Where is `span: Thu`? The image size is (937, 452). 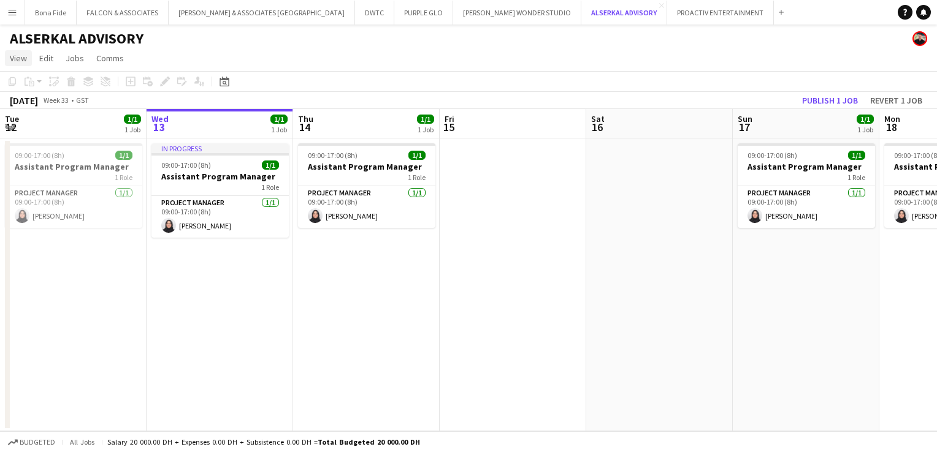
span: Thu is located at coordinates (305, 119).